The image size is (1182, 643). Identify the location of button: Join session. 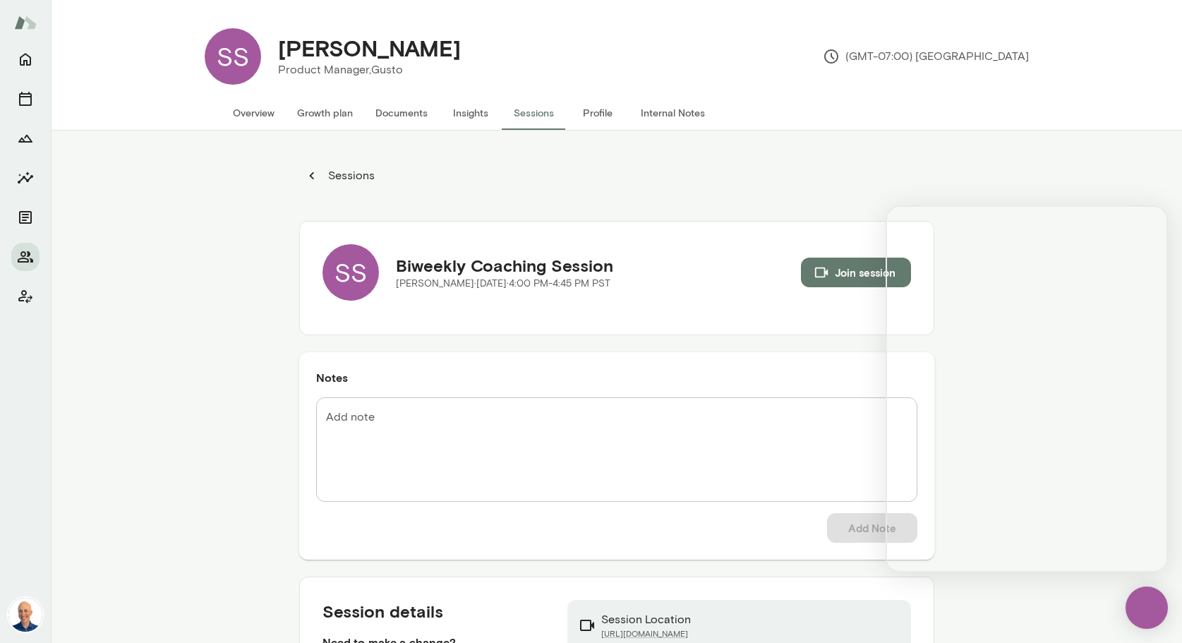
(856, 272).